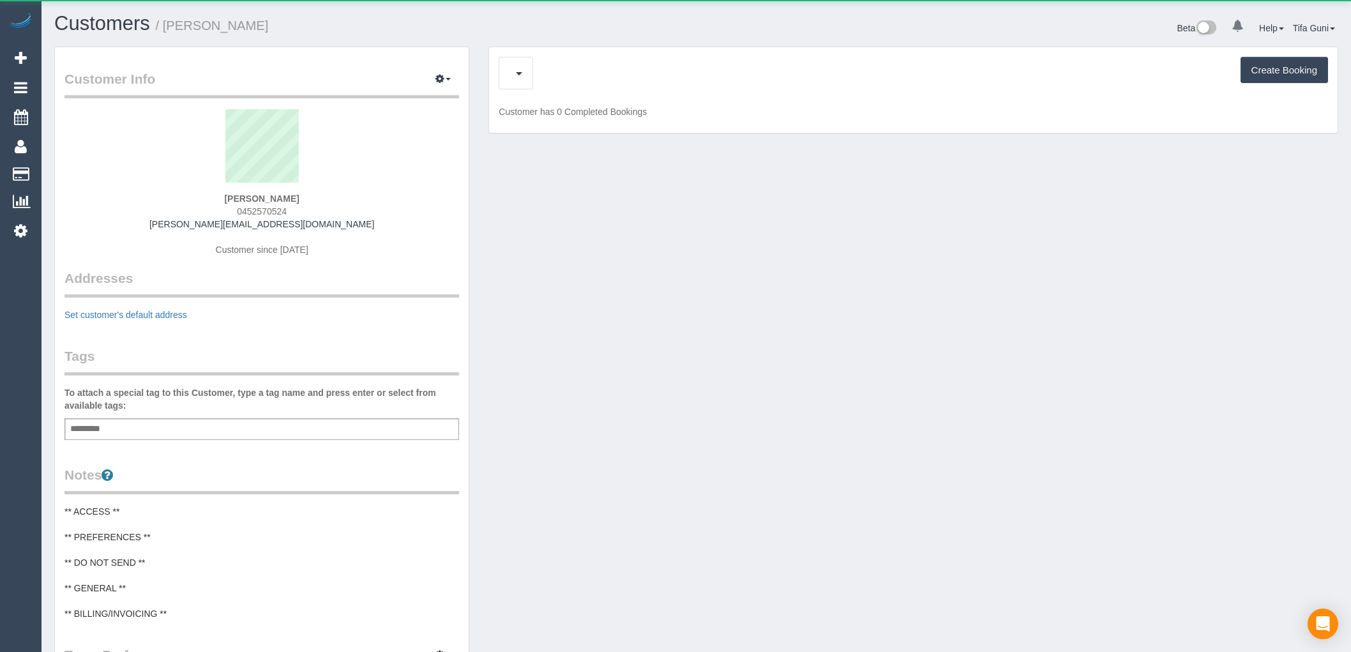 This screenshot has width=1351, height=652. What do you see at coordinates (1314, 28) in the screenshot?
I see `a: Tifa Guni` at bounding box center [1314, 28].